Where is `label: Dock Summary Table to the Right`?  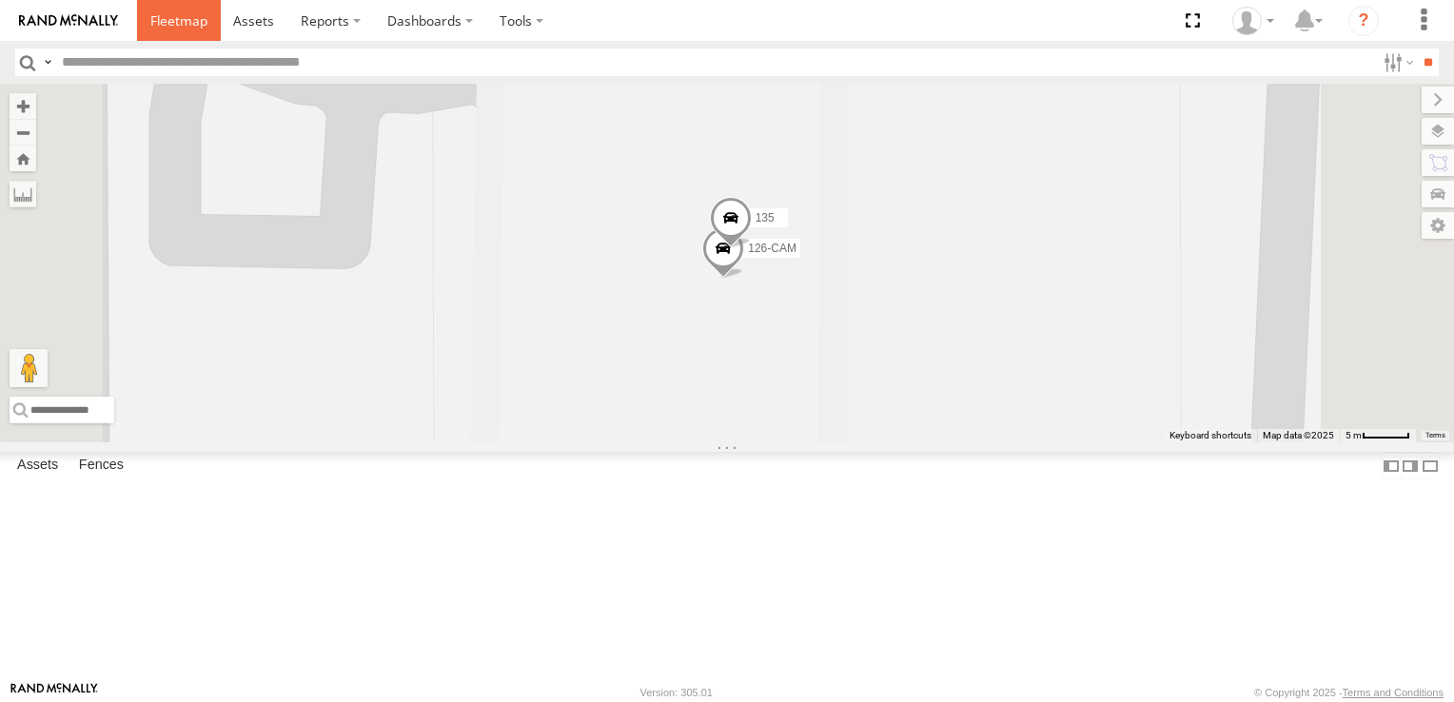 label: Dock Summary Table to the Right is located at coordinates (1410, 465).